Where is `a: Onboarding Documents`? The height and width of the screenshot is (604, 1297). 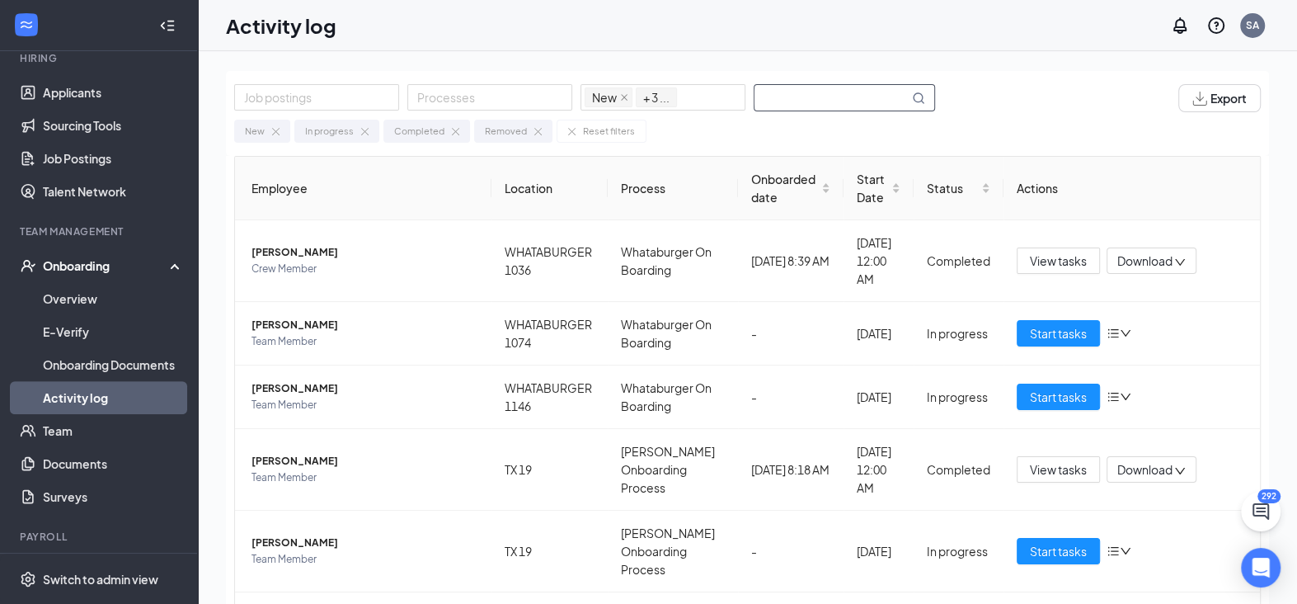 a: Onboarding Documents is located at coordinates (113, 365).